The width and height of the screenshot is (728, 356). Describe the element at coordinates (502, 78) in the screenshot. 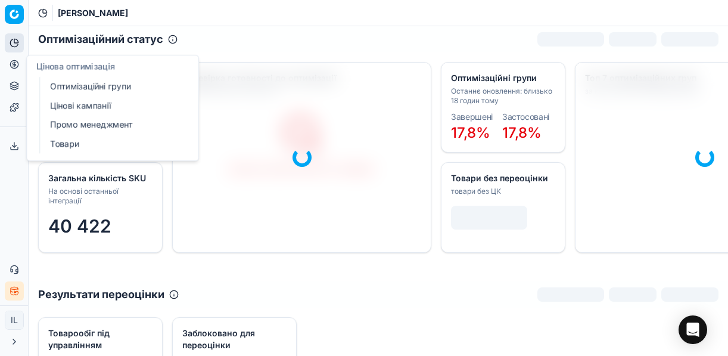

I see `div: Оптимізаційні групи` at that location.